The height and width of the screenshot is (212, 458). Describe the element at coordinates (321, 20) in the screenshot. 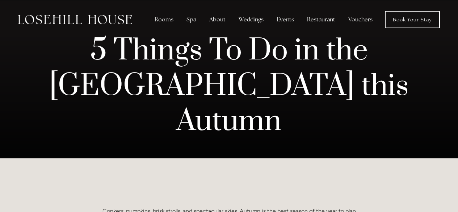

I see `div: Restaurant` at that location.